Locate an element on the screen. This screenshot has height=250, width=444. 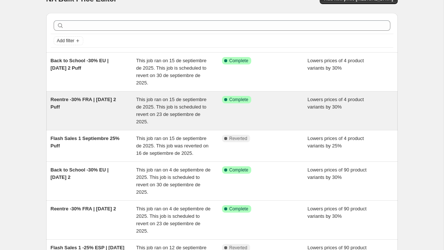
span: This job ran on 15 de septiembre de 2025. This job is scheduled to revert on 23 de septiembre de ... is located at coordinates (171, 110).